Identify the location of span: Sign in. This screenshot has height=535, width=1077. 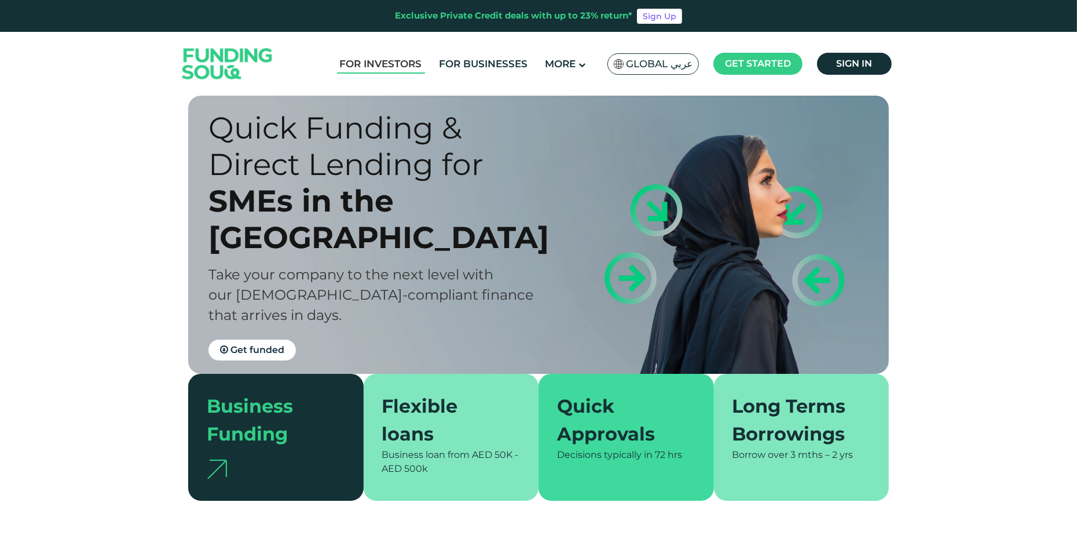
(855, 63).